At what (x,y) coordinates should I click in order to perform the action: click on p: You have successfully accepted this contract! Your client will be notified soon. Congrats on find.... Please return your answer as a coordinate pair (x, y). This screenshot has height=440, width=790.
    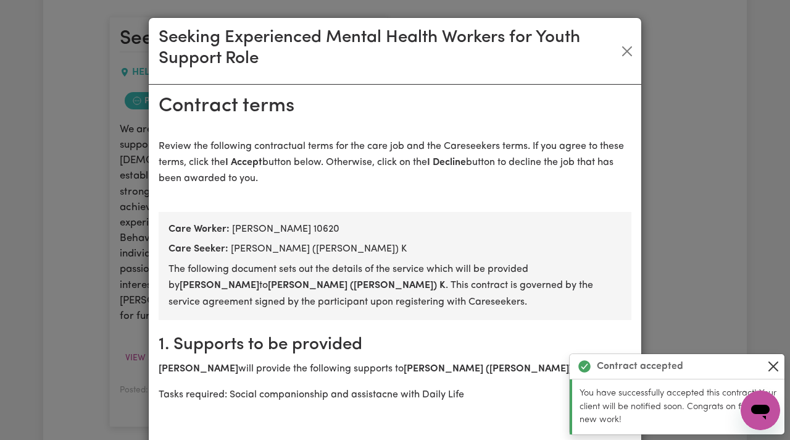
    Looking at the image, I should click on (679, 406).